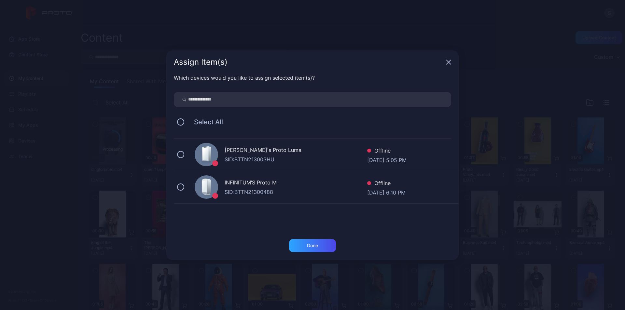 Image resolution: width=625 pixels, height=310 pixels. I want to click on div: Assign Item(s), so click(308, 62).